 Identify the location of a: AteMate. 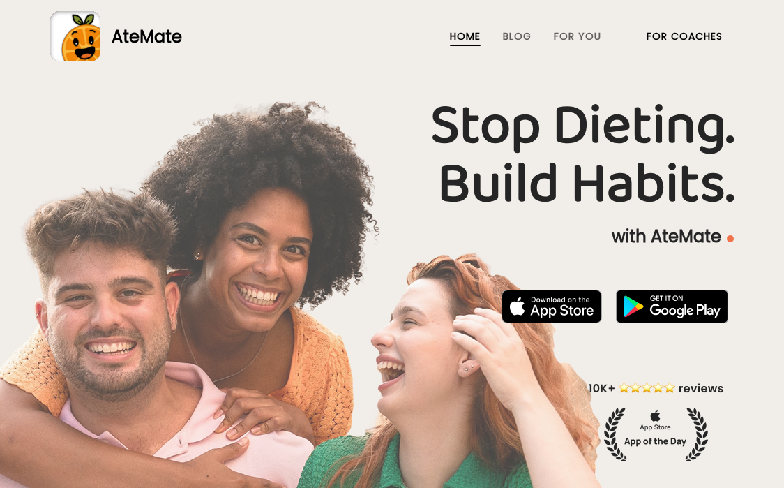
(392, 36).